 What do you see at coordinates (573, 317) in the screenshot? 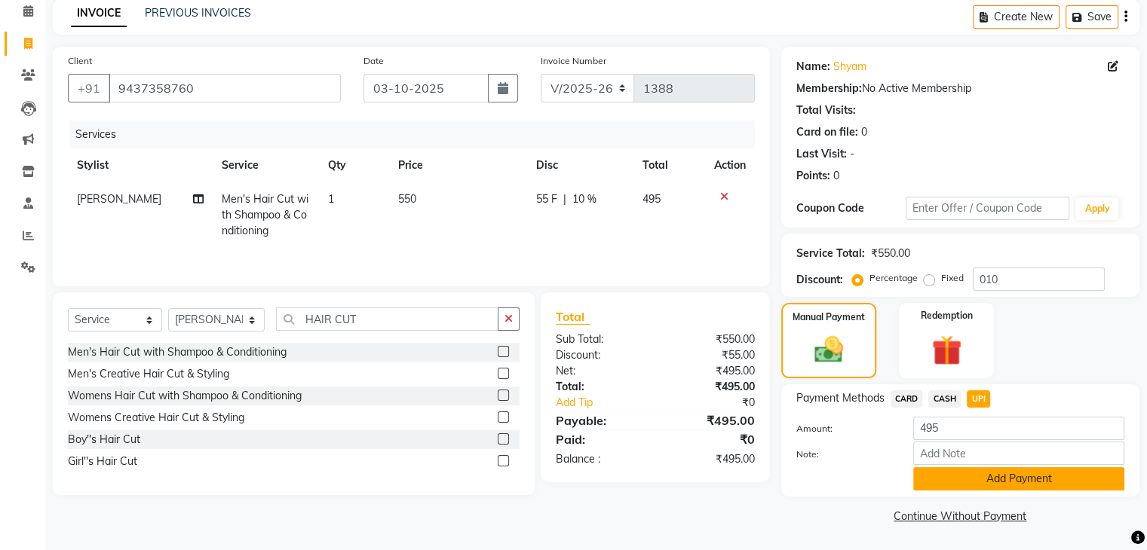
I see `span: Total` at bounding box center [573, 317].